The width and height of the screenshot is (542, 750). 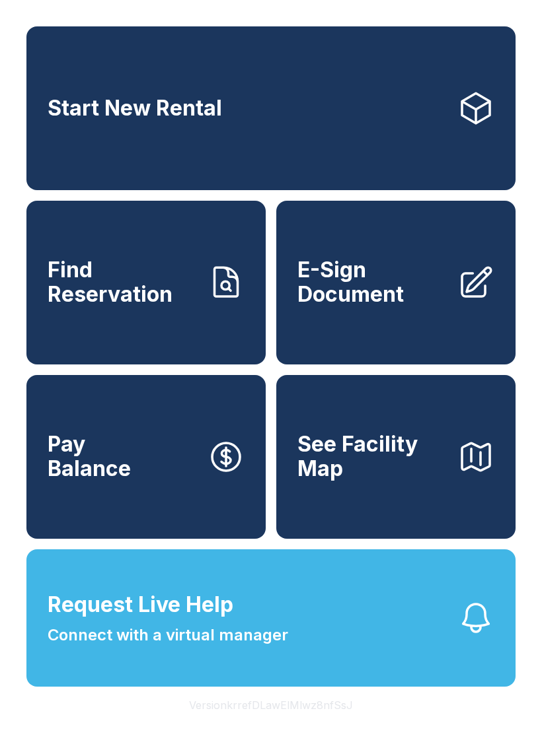 I want to click on span: Connect with a virtual manager, so click(x=168, y=635).